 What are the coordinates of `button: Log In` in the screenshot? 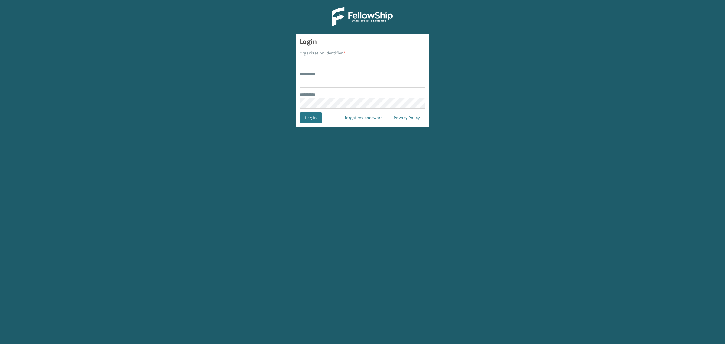 It's located at (311, 118).